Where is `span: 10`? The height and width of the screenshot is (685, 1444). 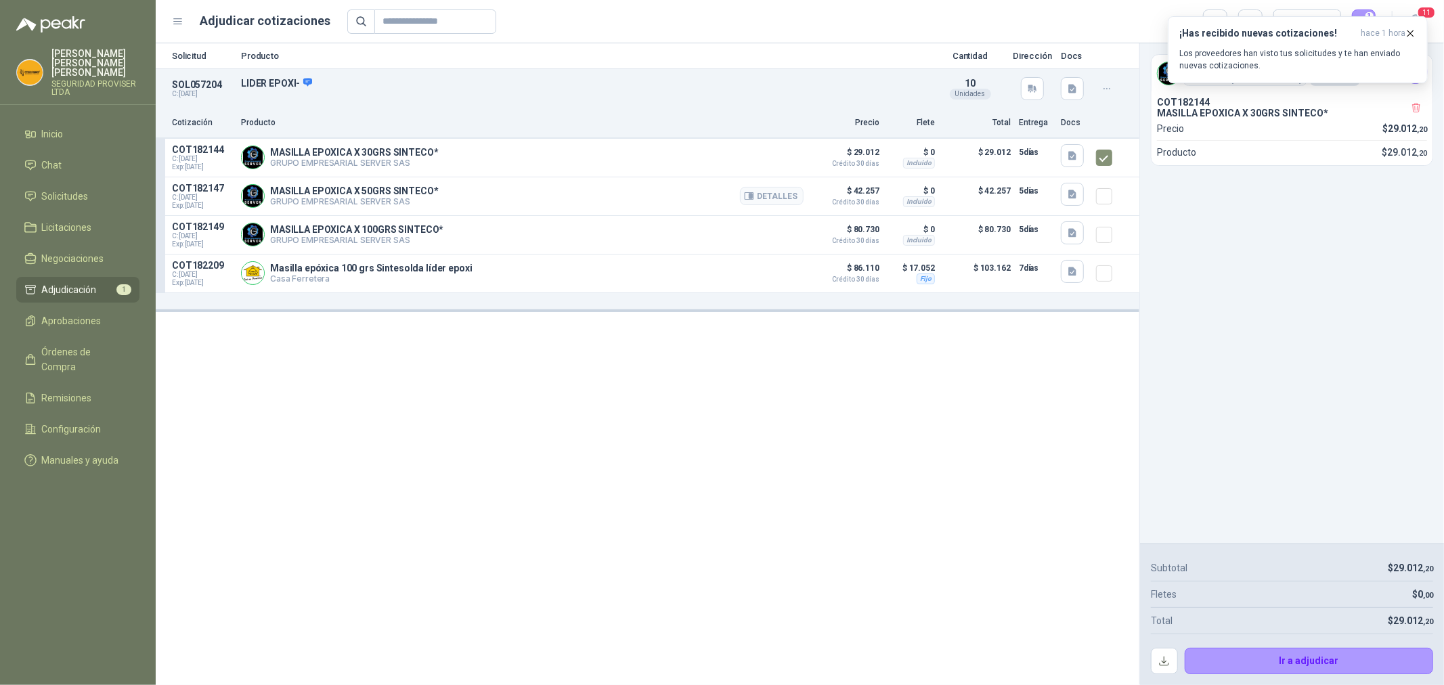 span: 10 is located at coordinates (970, 83).